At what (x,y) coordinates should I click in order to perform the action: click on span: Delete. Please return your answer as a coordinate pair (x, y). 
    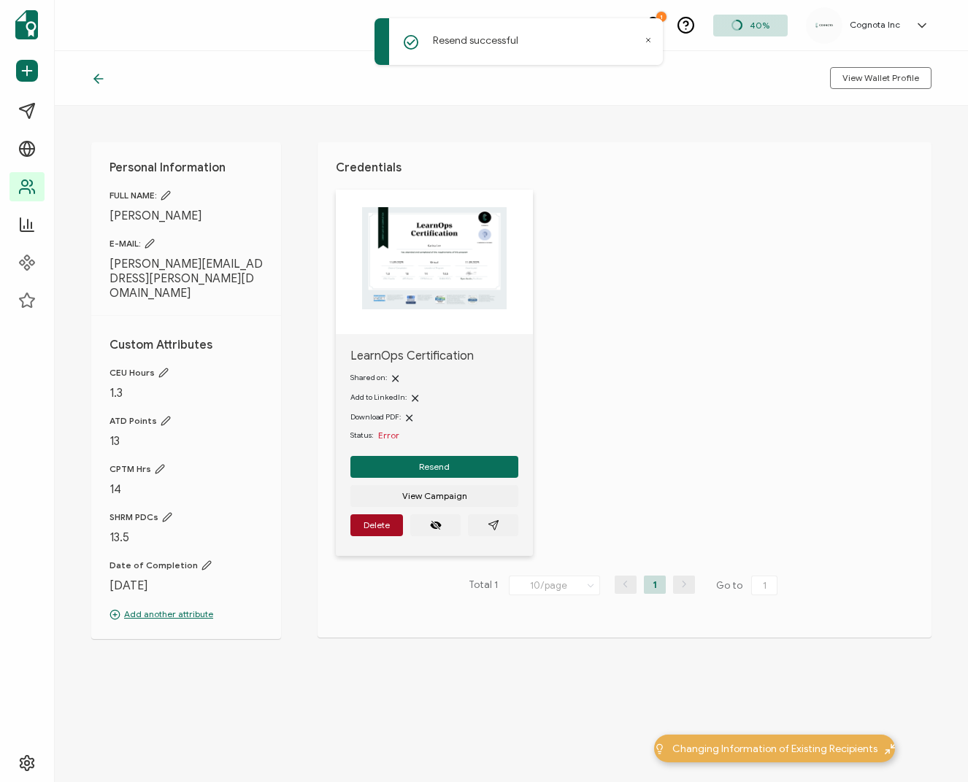
    Looking at the image, I should click on (377, 525).